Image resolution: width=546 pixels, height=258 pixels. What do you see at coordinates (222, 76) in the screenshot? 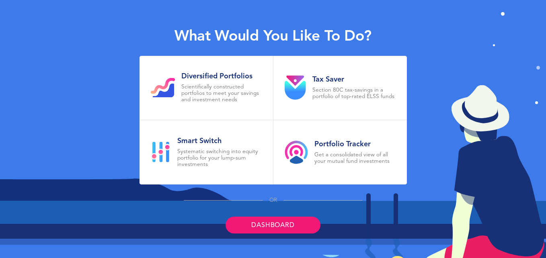
I see `h2: Diversified Portfolios` at bounding box center [222, 76].